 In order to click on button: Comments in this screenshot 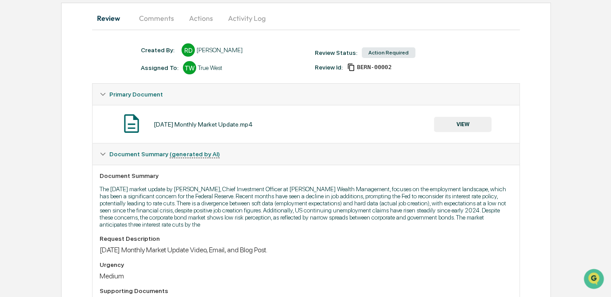, I will do `click(156, 18)`.